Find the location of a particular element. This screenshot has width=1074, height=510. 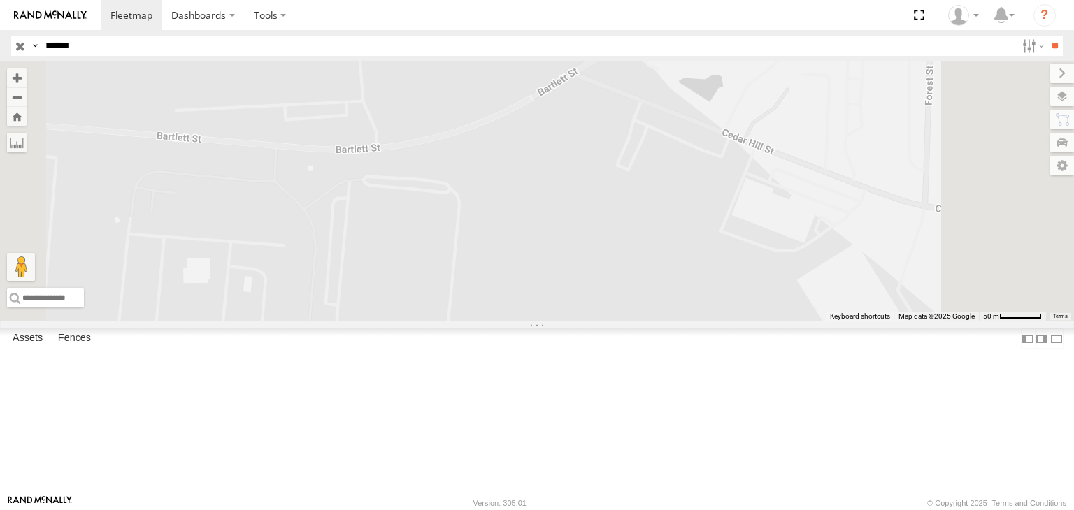

label: Search Query is located at coordinates (35, 45).